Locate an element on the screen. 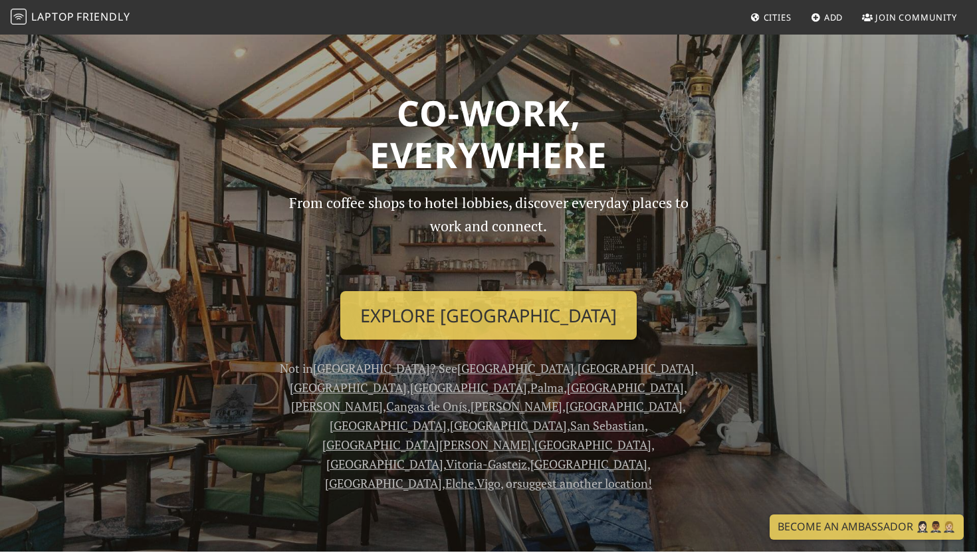 The height and width of the screenshot is (553, 977). span: Add is located at coordinates (834, 17).